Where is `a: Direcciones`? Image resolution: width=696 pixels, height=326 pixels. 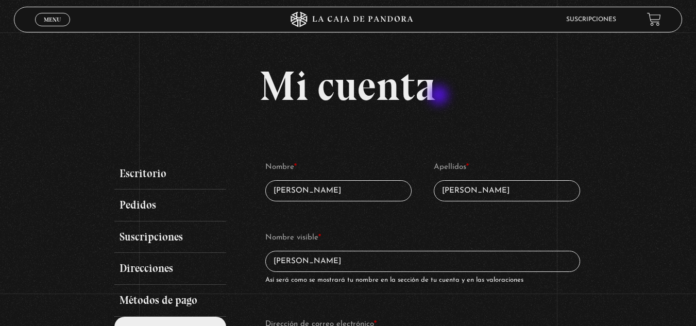
a: Direcciones is located at coordinates (170, 269).